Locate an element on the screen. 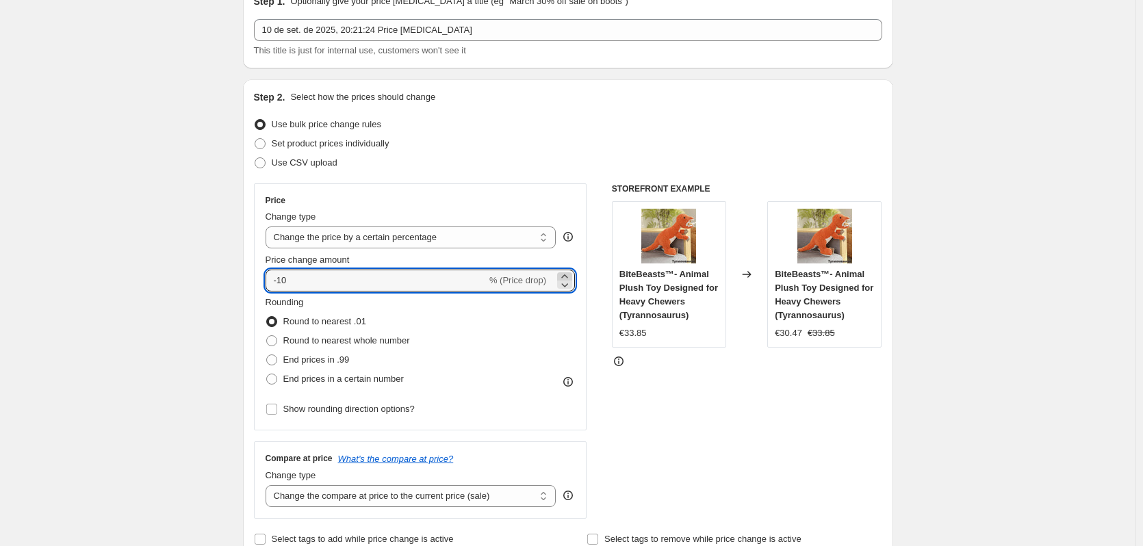  div: €33.85 is located at coordinates (633, 333).